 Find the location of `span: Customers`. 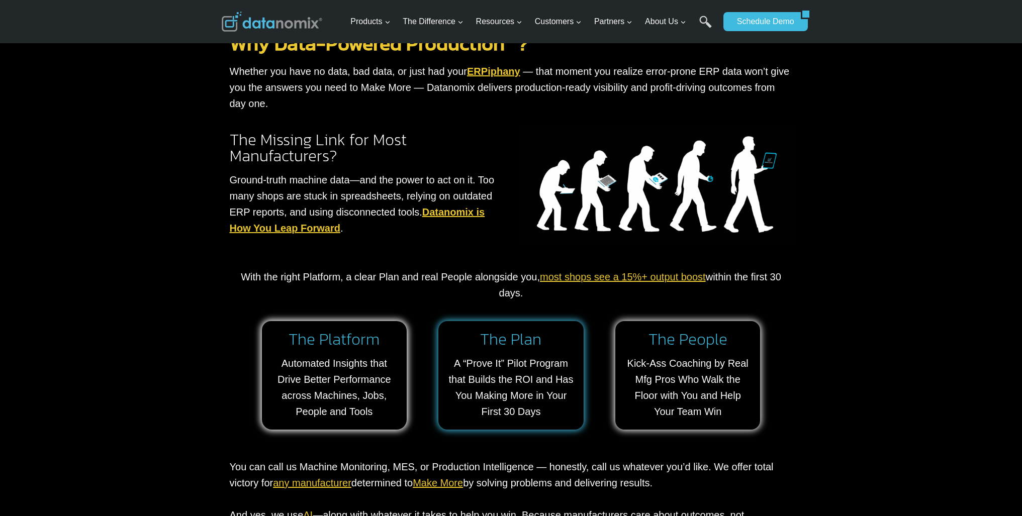

span: Customers is located at coordinates (558, 22).